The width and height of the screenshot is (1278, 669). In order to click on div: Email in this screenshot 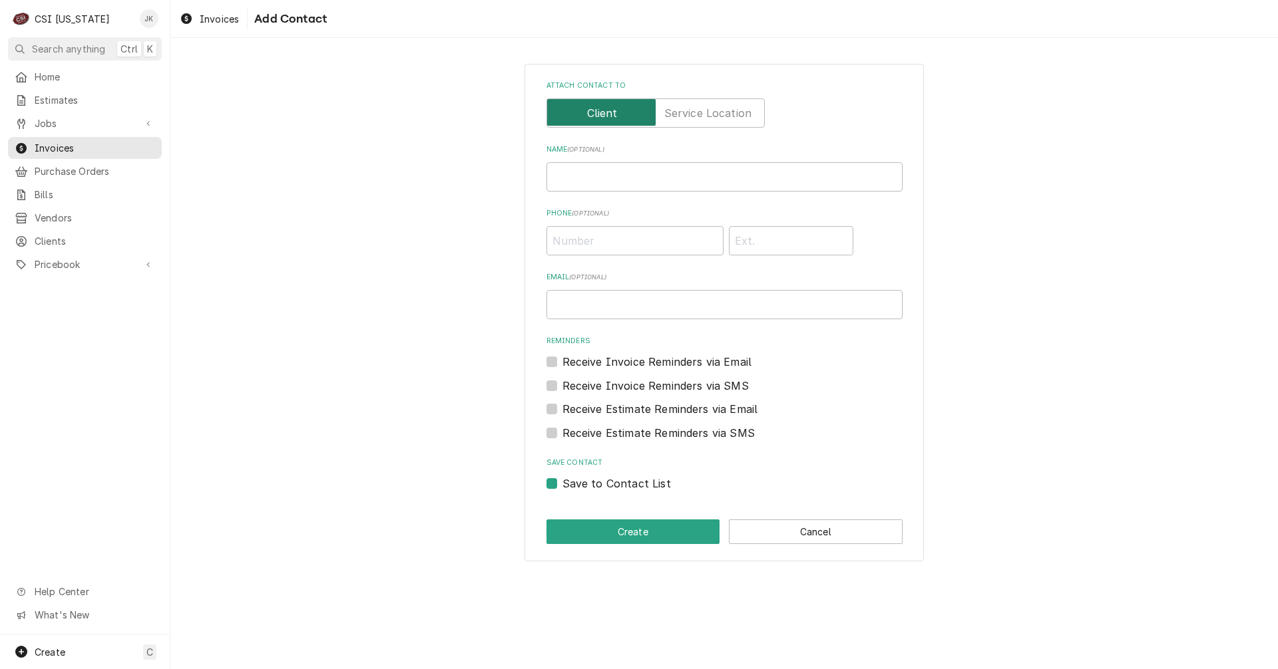, I will do `click(724, 295)`.